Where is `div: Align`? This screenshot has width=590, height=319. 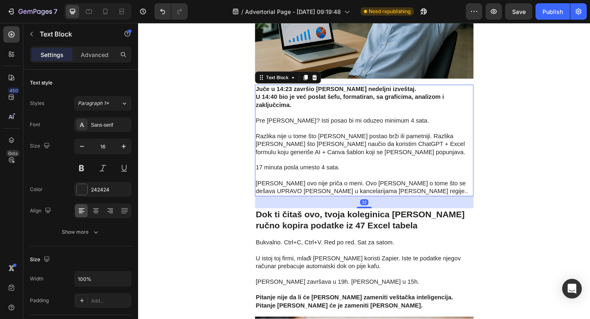 div: Align is located at coordinates (41, 211).